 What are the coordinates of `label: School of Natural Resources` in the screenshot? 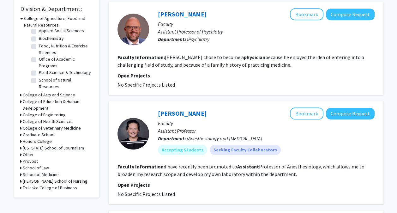 It's located at (65, 83).